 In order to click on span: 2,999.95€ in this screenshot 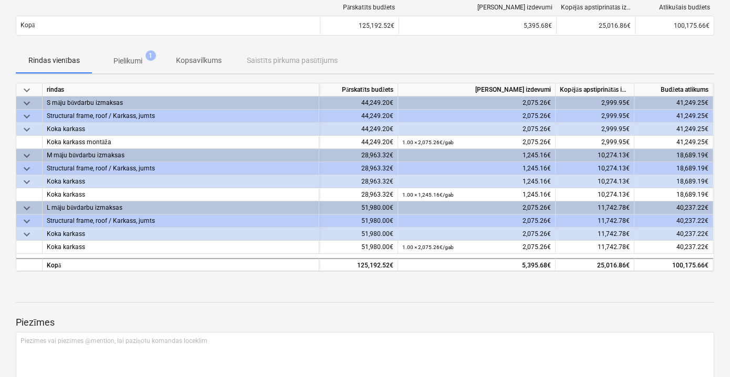, I will do `click(615, 142)`.